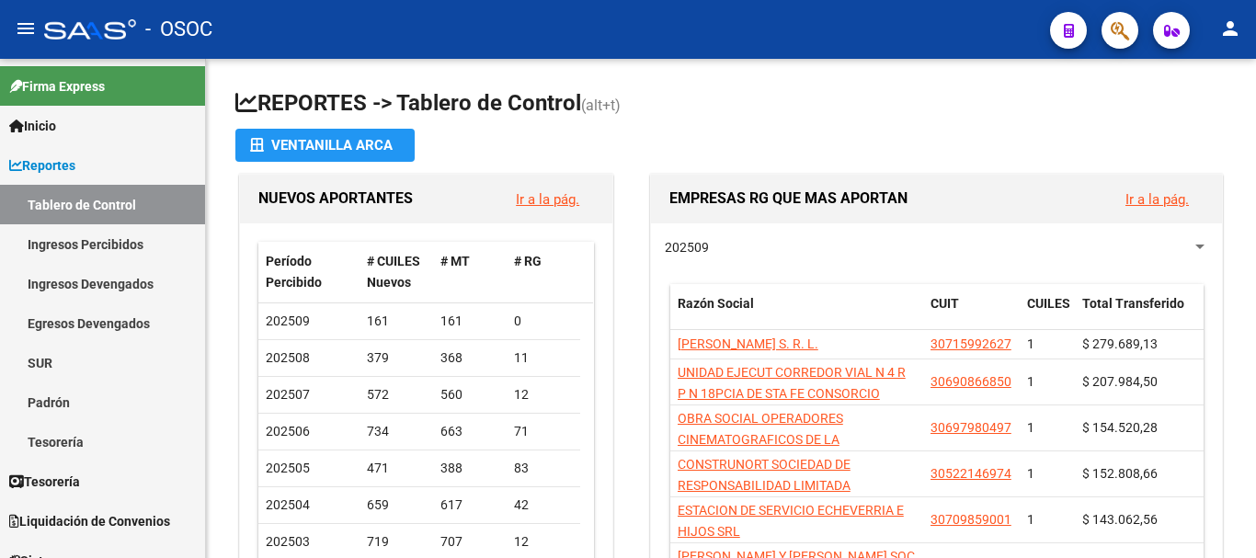 Image resolution: width=1256 pixels, height=558 pixels. Describe the element at coordinates (396, 468) in the screenshot. I see `div: 471` at that location.